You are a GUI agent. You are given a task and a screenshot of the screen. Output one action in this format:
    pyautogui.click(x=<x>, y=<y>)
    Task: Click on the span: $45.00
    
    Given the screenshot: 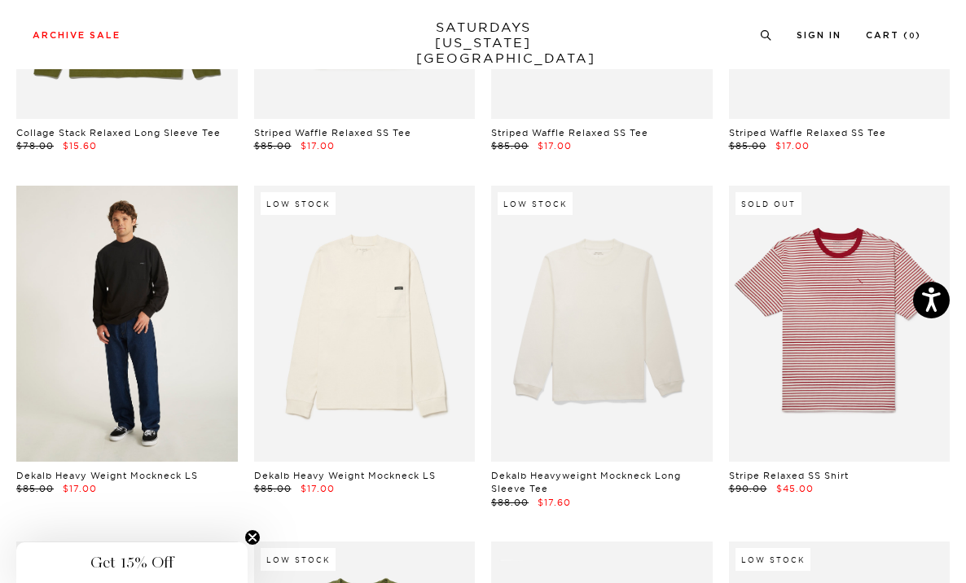 What is the action you would take?
    pyautogui.click(x=795, y=489)
    